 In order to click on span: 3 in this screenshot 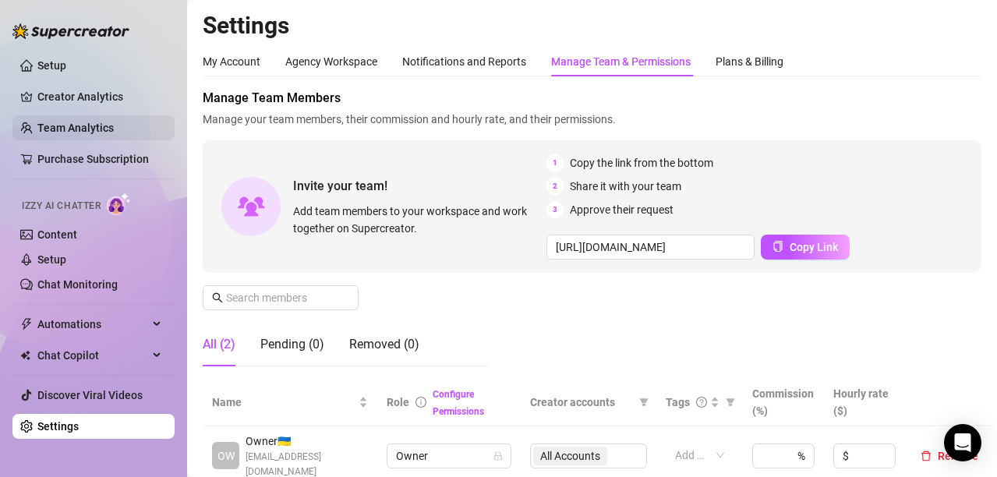, I will do `click(555, 210)`.